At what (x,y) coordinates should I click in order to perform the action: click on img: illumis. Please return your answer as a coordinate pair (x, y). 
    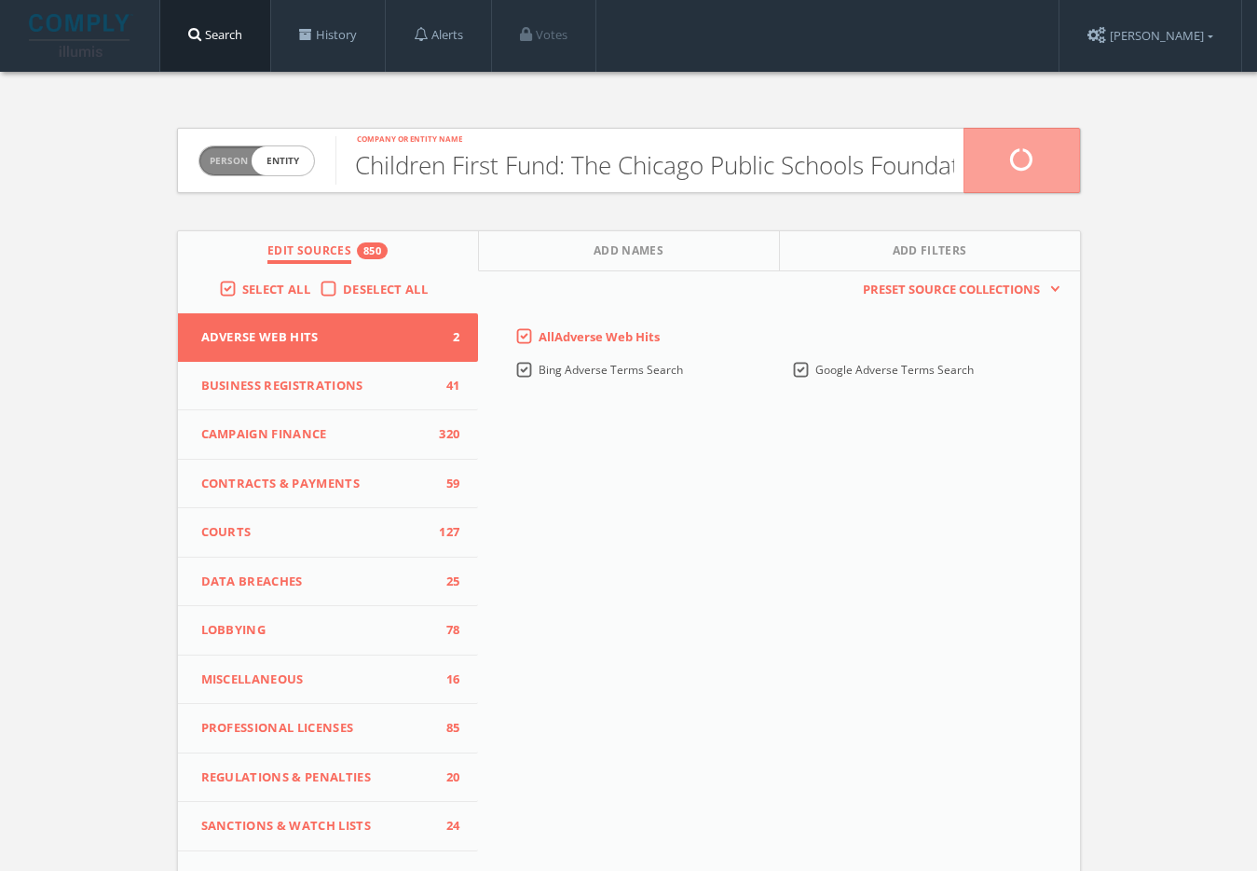
    Looking at the image, I should click on (81, 35).